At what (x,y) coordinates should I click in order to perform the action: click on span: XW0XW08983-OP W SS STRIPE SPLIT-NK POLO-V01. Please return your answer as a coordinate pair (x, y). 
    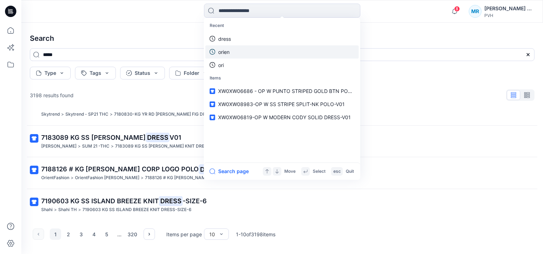
    Looking at the image, I should click on (281, 104).